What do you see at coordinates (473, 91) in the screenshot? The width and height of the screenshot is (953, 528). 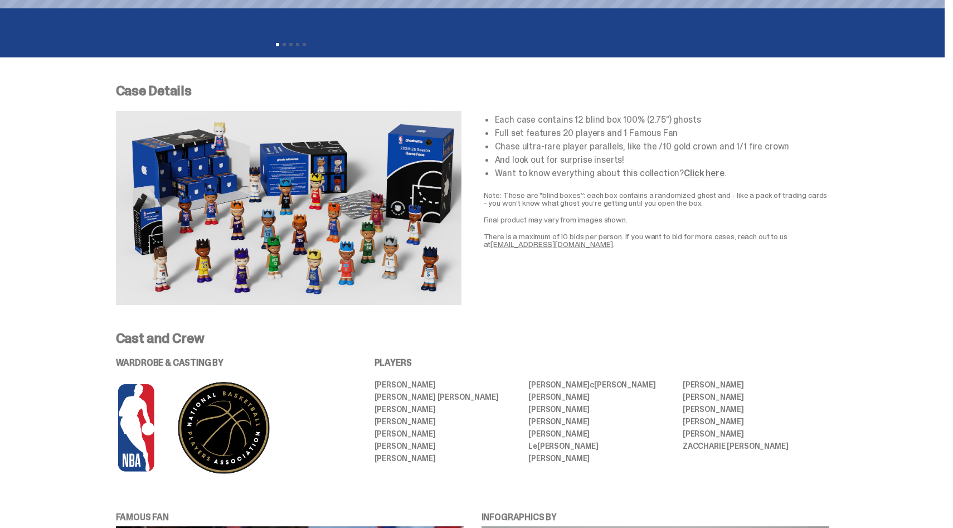 I see `p: Case Details` at bounding box center [473, 91].